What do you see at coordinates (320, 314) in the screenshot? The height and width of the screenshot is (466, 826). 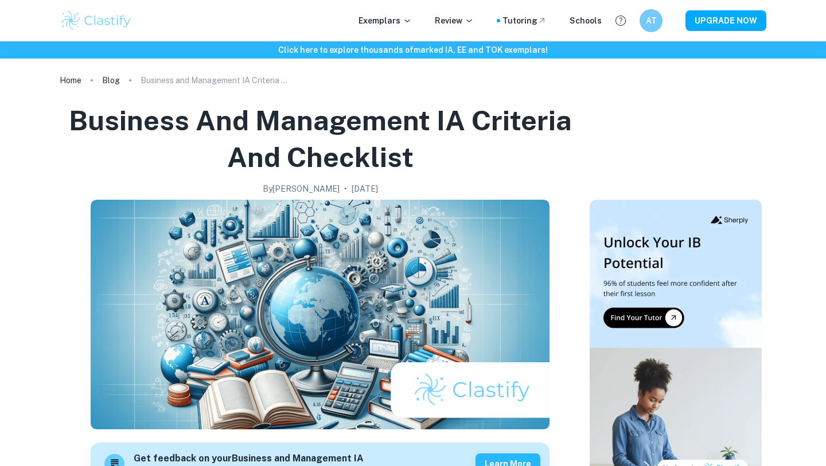 I see `img: Business and Management IA Criteria and Checklist cover image` at bounding box center [320, 314].